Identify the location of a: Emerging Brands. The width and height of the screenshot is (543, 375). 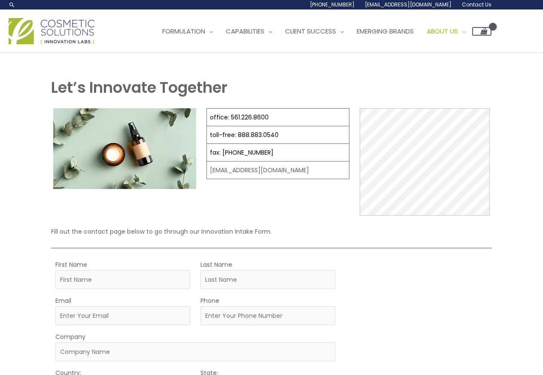
(385, 31).